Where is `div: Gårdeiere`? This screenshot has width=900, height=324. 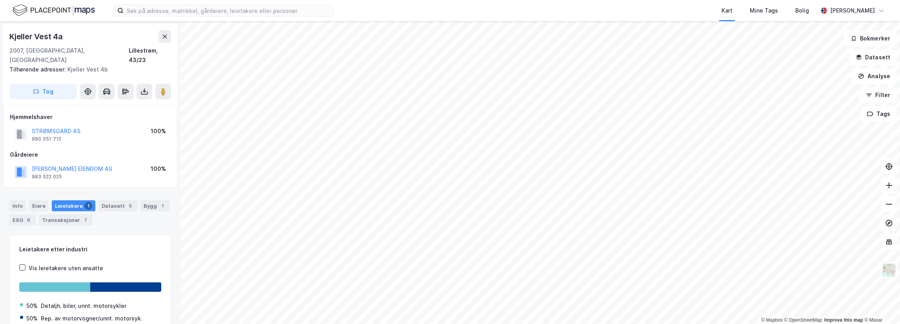 div: Gårdeiere is located at coordinates (90, 155).